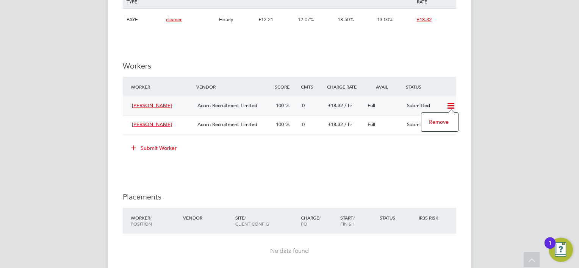 Image resolution: width=579 pixels, height=268 pixels. What do you see at coordinates (289, 66) in the screenshot?
I see `h3: Workers` at bounding box center [289, 66].